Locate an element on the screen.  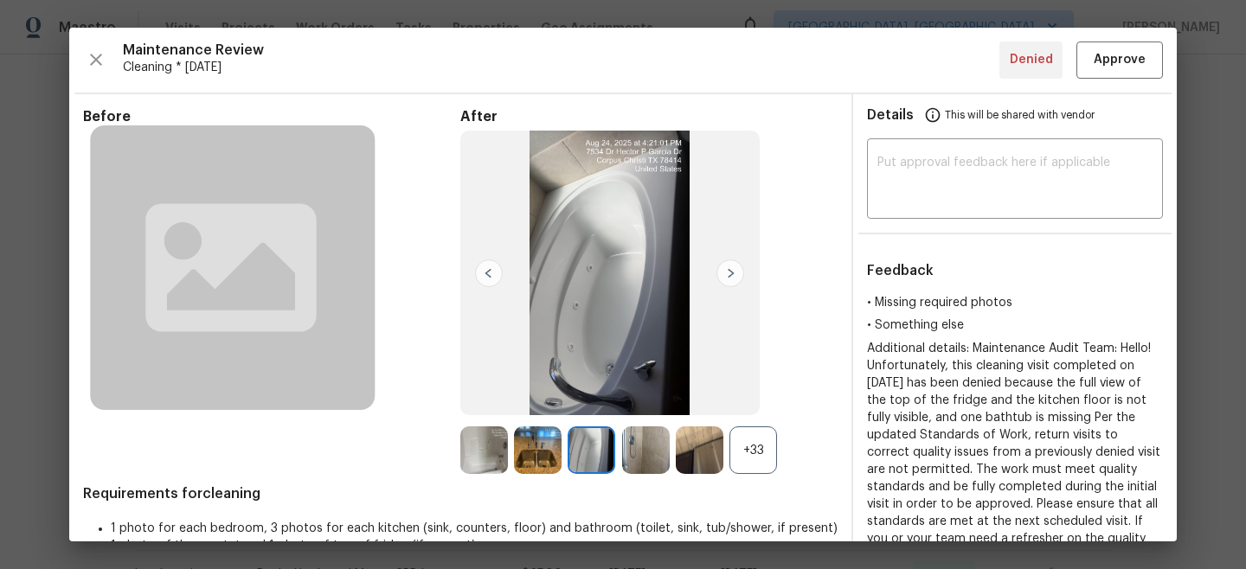
span: Feedback is located at coordinates (900, 271).